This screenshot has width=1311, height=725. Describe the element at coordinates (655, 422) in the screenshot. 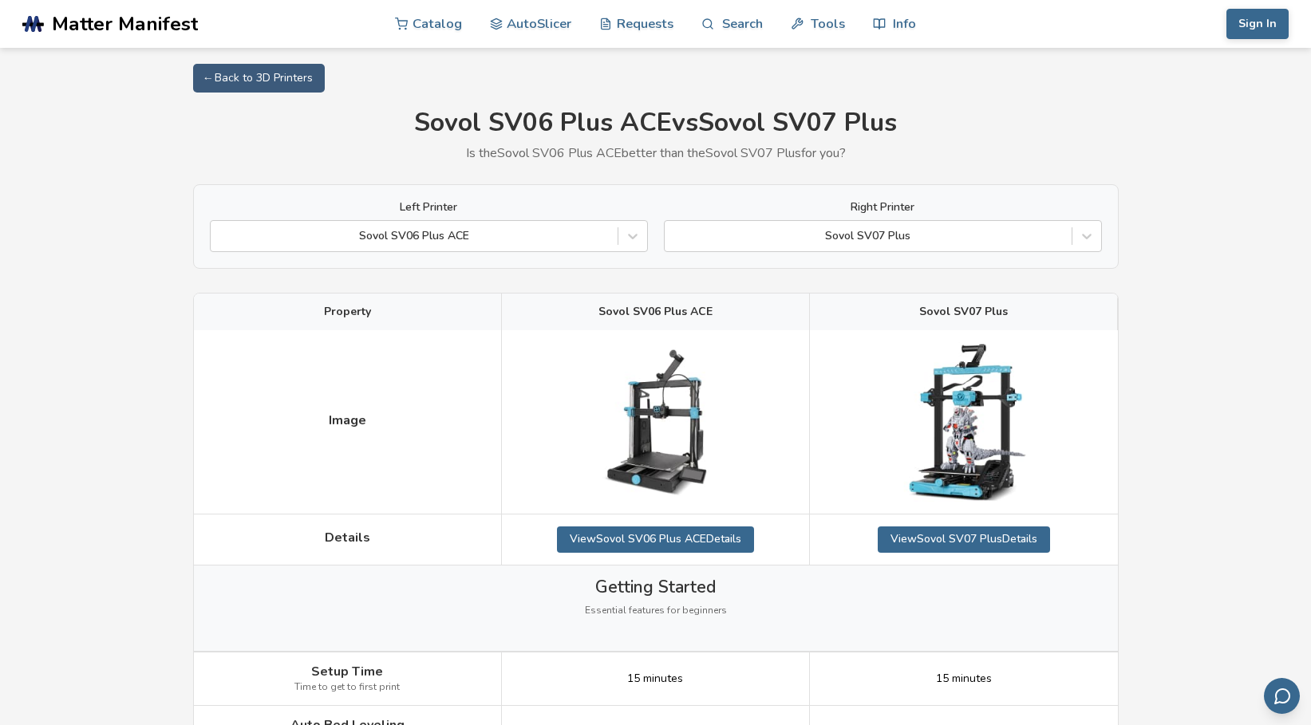

I see `img: Sovol SV06 Plus ACE` at that location.